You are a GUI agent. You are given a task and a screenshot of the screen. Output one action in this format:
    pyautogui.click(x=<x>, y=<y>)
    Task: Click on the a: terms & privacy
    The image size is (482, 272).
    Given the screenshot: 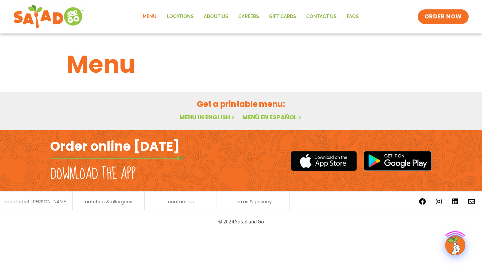 What is the action you would take?
    pyautogui.click(x=253, y=202)
    